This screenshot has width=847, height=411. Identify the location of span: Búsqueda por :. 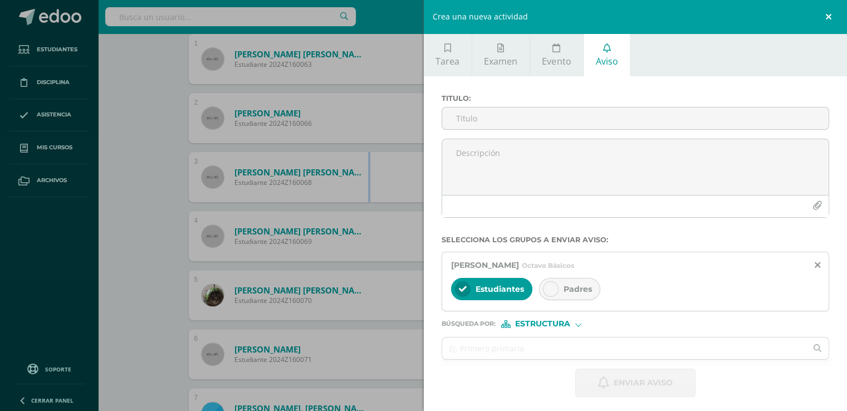
(468, 323).